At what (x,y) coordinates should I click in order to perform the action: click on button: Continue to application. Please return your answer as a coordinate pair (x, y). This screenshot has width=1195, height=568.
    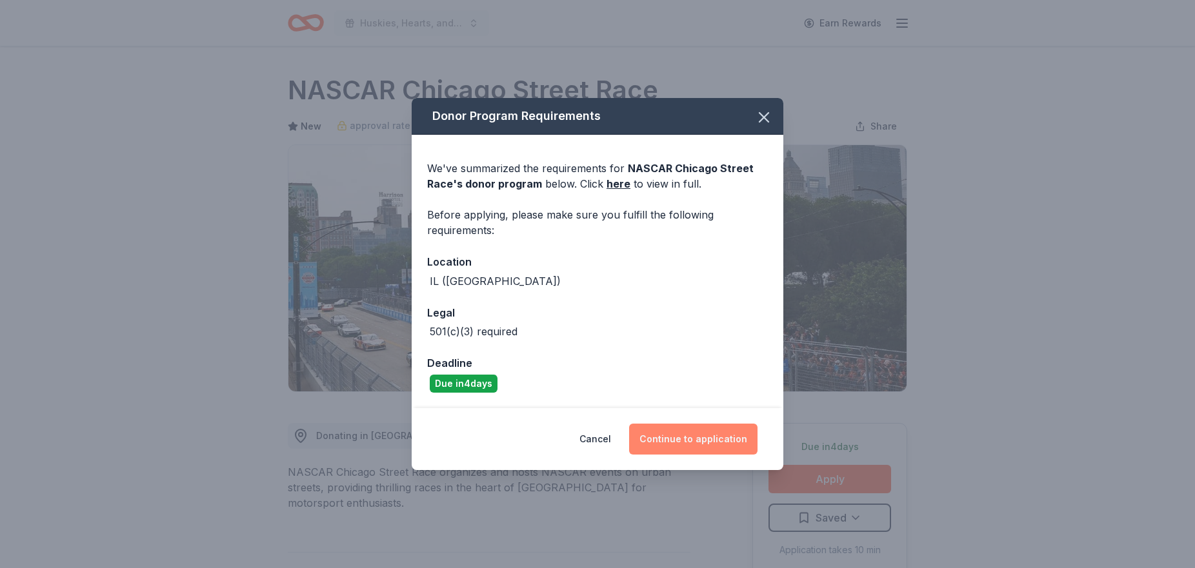
    Looking at the image, I should click on (693, 439).